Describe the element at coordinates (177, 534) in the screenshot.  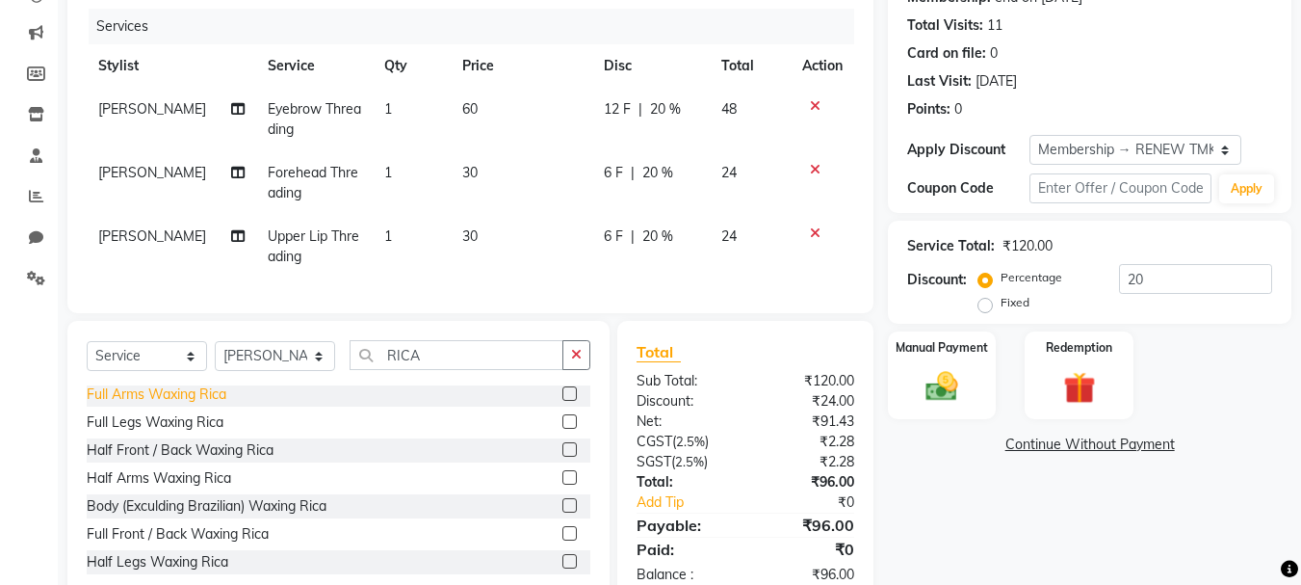
I see `div: Full Front / Back Waxing Rica` at that location.